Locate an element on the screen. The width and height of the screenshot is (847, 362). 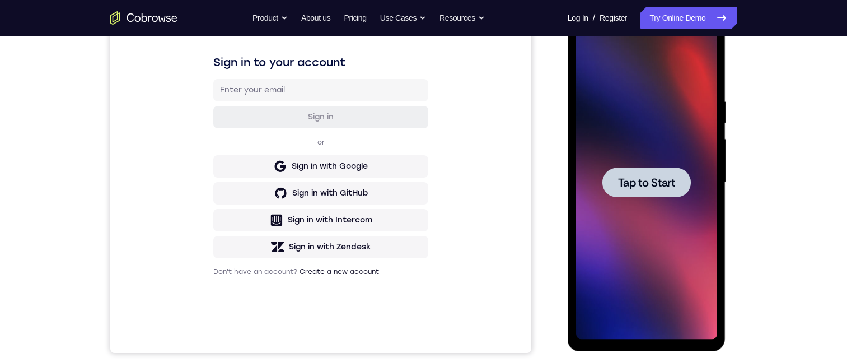
button: Sign in is located at coordinates (211, 139).